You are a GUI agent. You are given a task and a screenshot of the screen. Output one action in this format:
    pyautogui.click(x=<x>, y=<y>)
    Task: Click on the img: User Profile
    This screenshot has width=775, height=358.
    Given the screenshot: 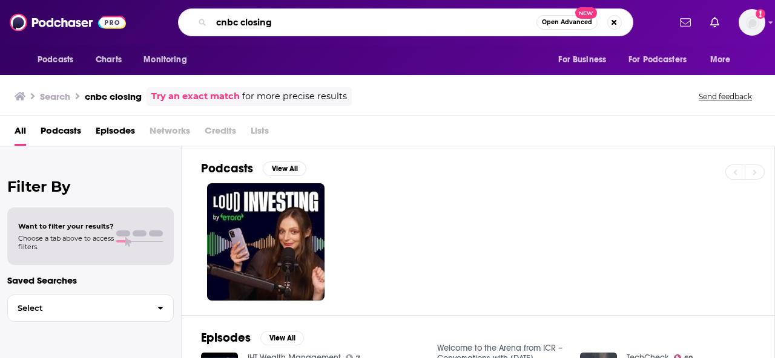 What is the action you would take?
    pyautogui.click(x=752, y=22)
    